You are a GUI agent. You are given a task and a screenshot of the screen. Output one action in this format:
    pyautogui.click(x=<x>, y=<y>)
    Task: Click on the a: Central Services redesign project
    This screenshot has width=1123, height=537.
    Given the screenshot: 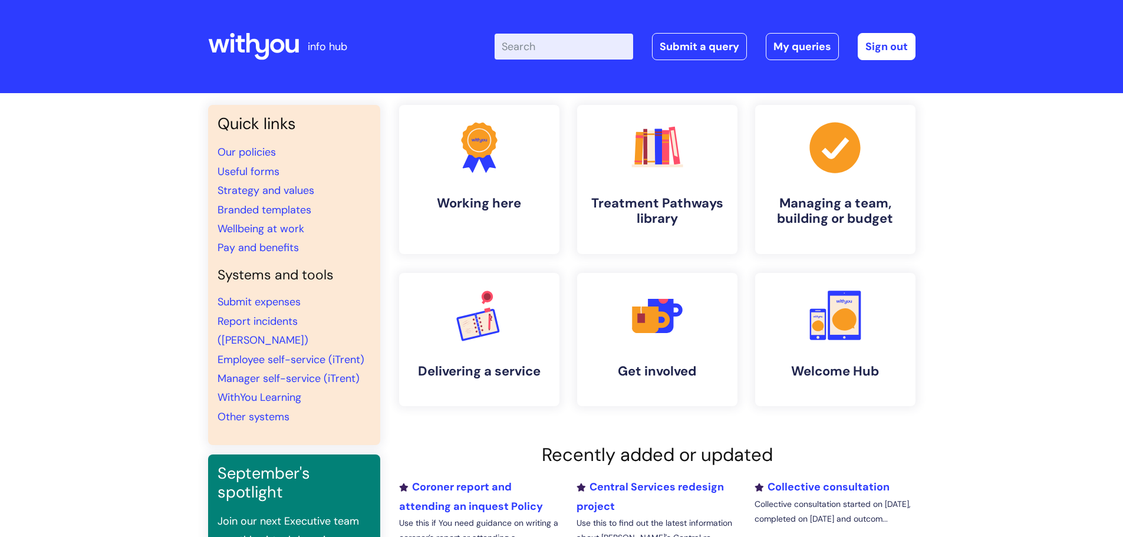 What is the action you would take?
    pyautogui.click(x=650, y=496)
    